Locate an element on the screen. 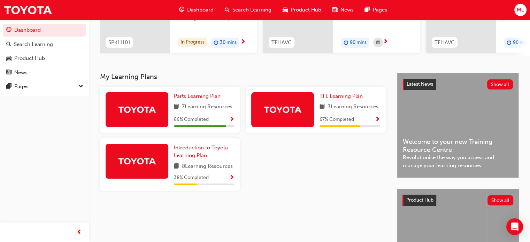 The image size is (530, 242). span: calendar-icon is located at coordinates (378, 42).